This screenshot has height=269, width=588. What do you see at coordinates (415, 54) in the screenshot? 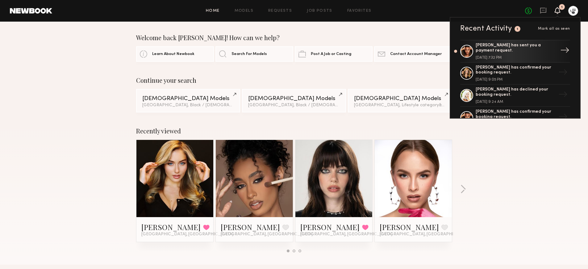
I see `span: Contact Account Manager` at bounding box center [415, 54].